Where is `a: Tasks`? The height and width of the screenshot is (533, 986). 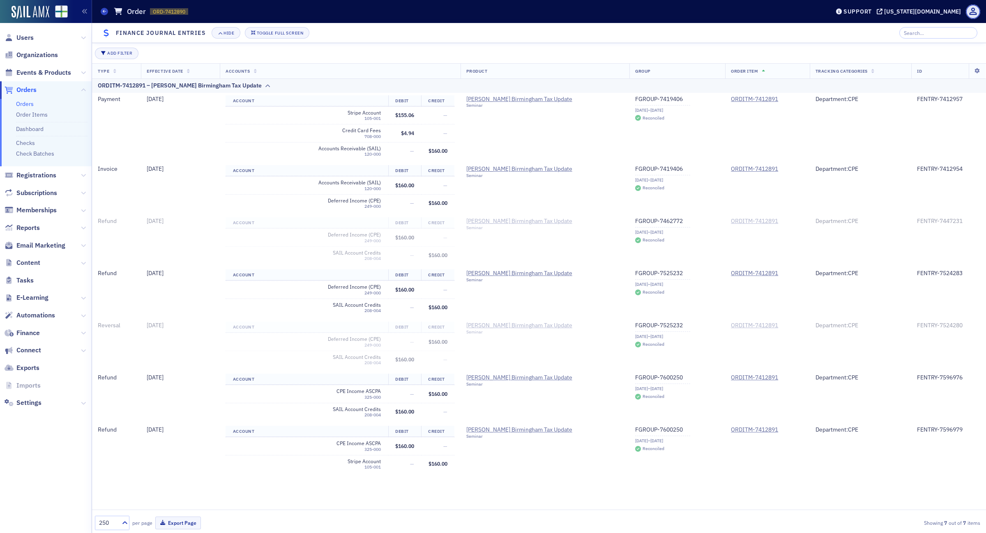
a: Tasks is located at coordinates (19, 280).